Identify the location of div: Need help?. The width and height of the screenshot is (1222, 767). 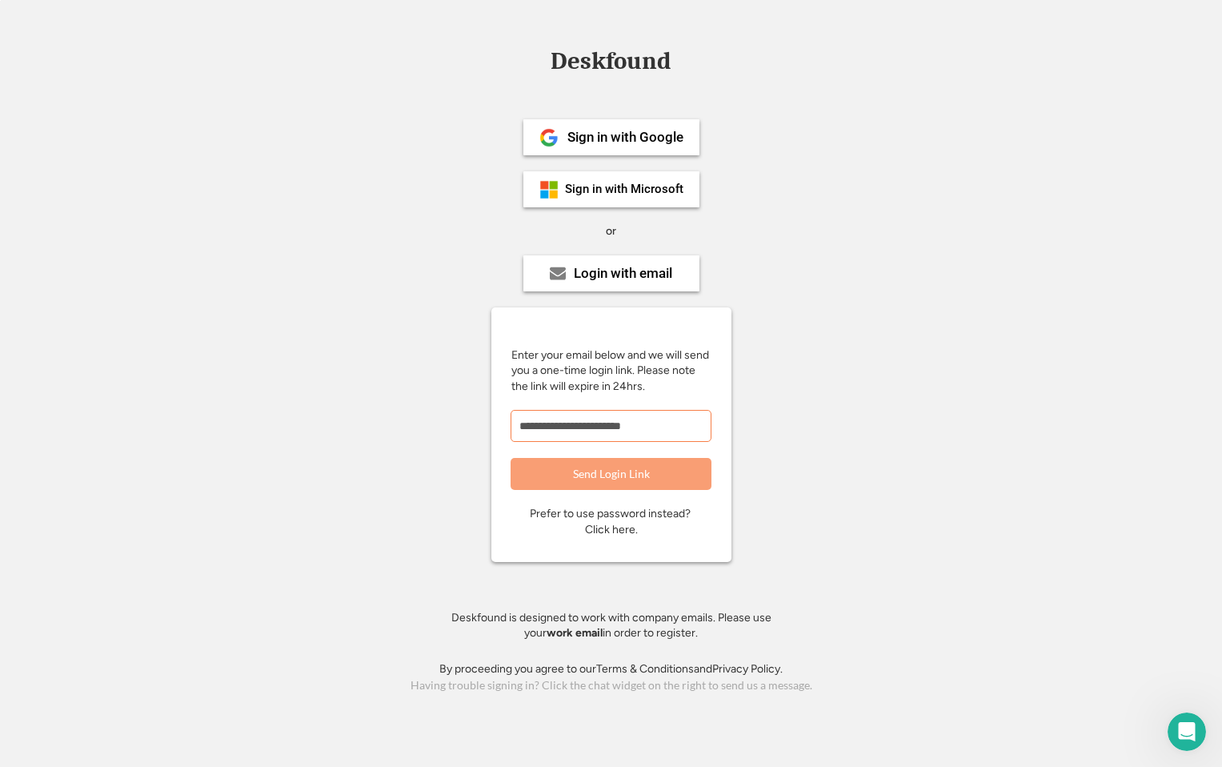
(128, 20).